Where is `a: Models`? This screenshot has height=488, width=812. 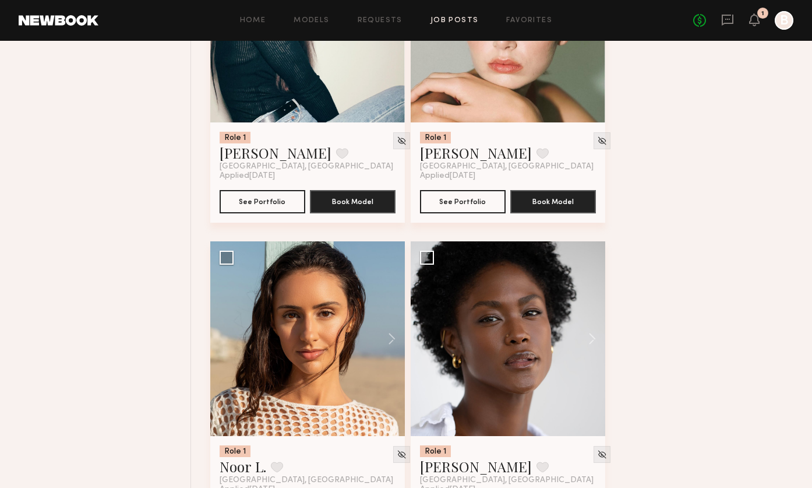 a: Models is located at coordinates (311, 20).